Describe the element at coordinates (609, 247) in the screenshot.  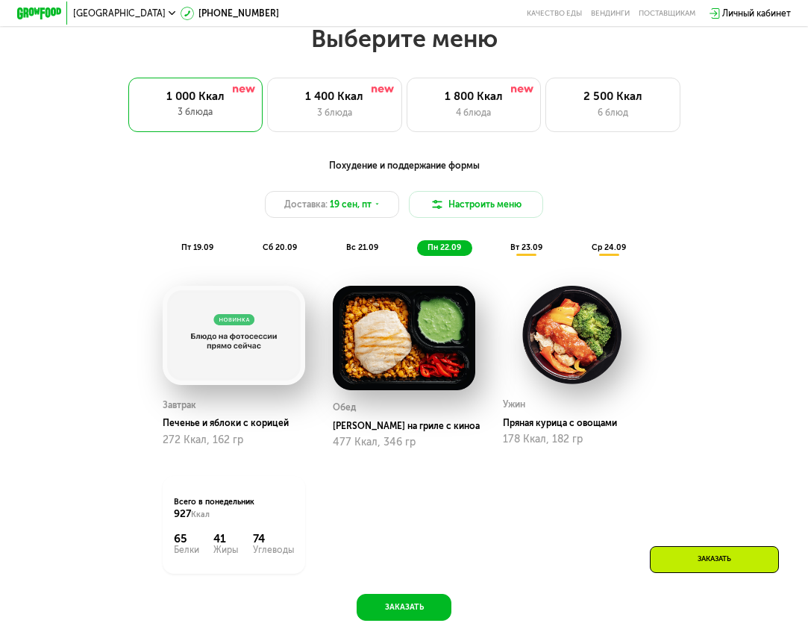
I see `span: ср 24.09` at that location.